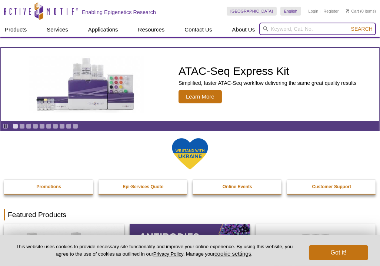 The image size is (380, 266). Describe the element at coordinates (233, 253) in the screenshot. I see `button: cookie settings` at that location.